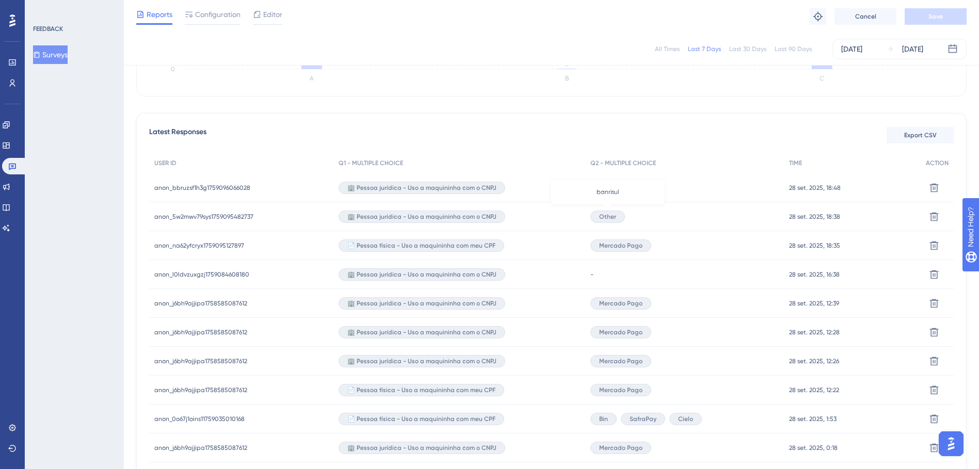 This screenshot has width=979, height=469. I want to click on span: Other, so click(607, 217).